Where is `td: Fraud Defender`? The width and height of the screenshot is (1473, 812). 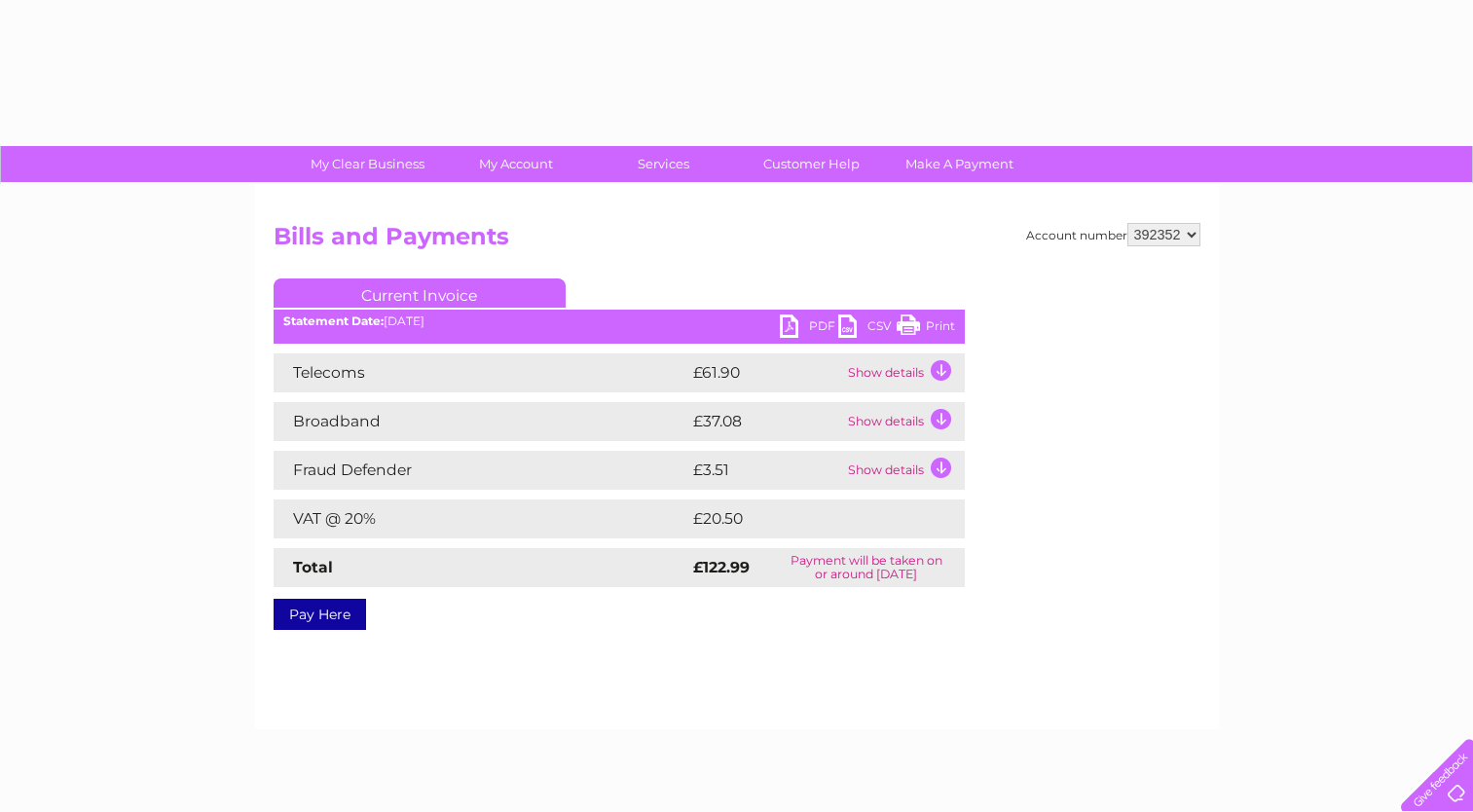 td: Fraud Defender is located at coordinates (481, 470).